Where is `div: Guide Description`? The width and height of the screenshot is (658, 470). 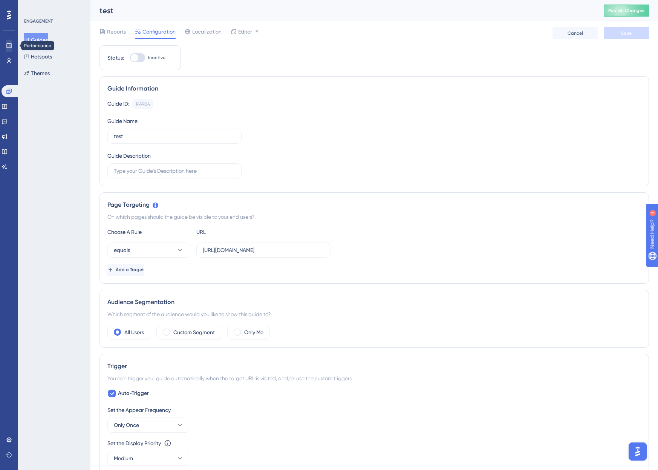 div: Guide Description is located at coordinates (129, 156).